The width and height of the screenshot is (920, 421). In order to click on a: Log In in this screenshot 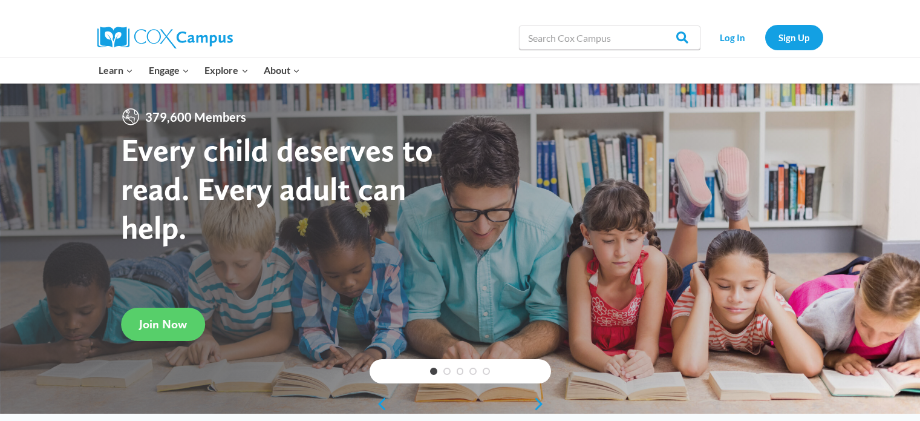, I will do `click(733, 37)`.